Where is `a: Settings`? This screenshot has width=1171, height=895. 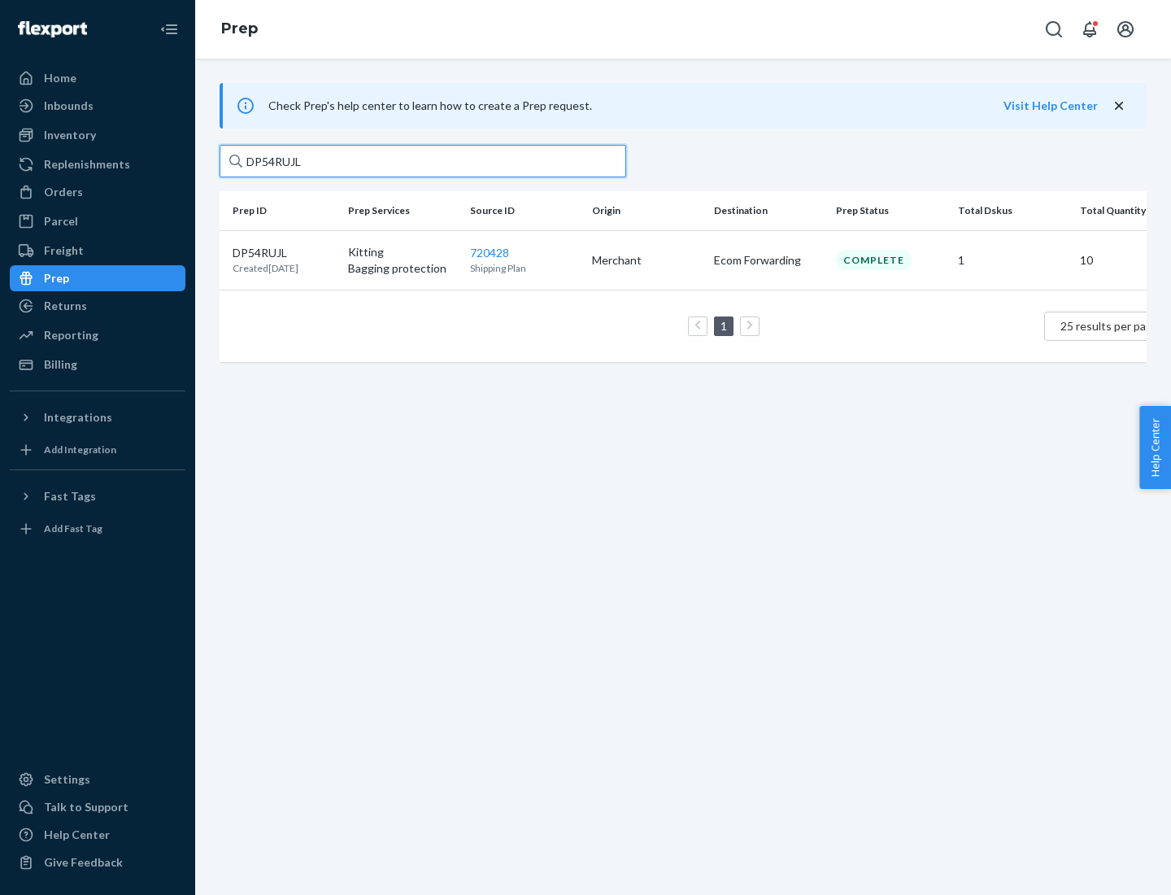
a: Settings is located at coordinates (98, 779).